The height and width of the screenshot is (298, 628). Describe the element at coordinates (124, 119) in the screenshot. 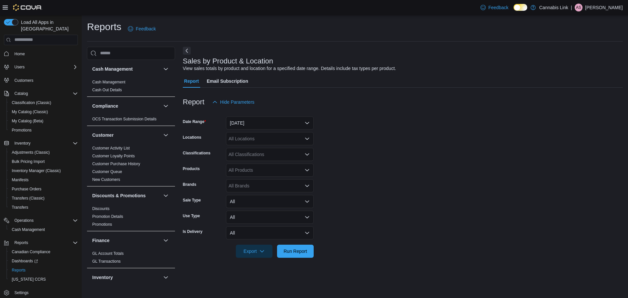

I see `a: OCS Transaction Submission Details` at that location.